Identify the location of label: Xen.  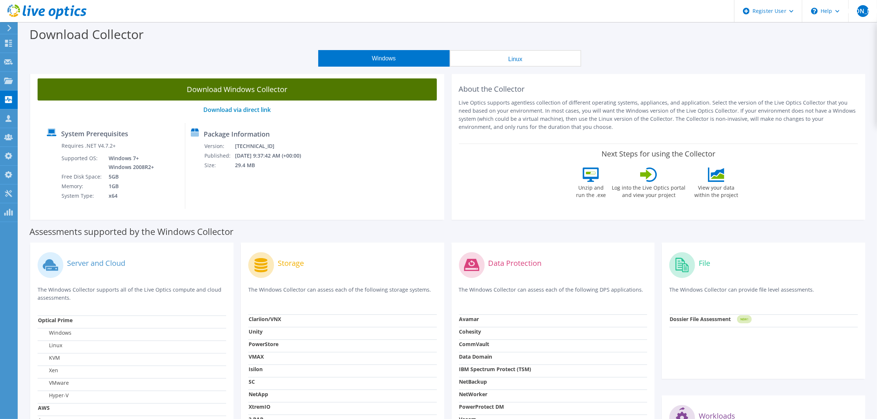
(48, 370).